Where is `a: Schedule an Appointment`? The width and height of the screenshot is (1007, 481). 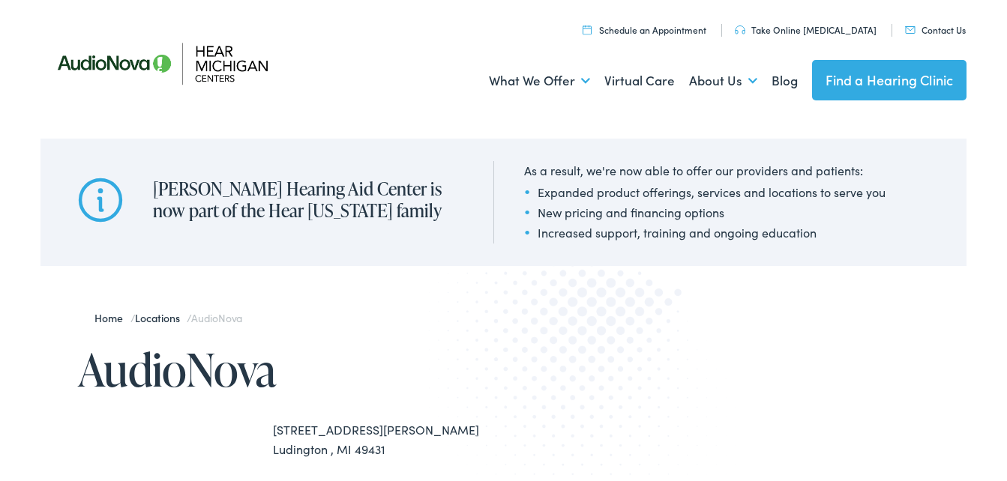
a: Schedule an Appointment is located at coordinates (644, 29).